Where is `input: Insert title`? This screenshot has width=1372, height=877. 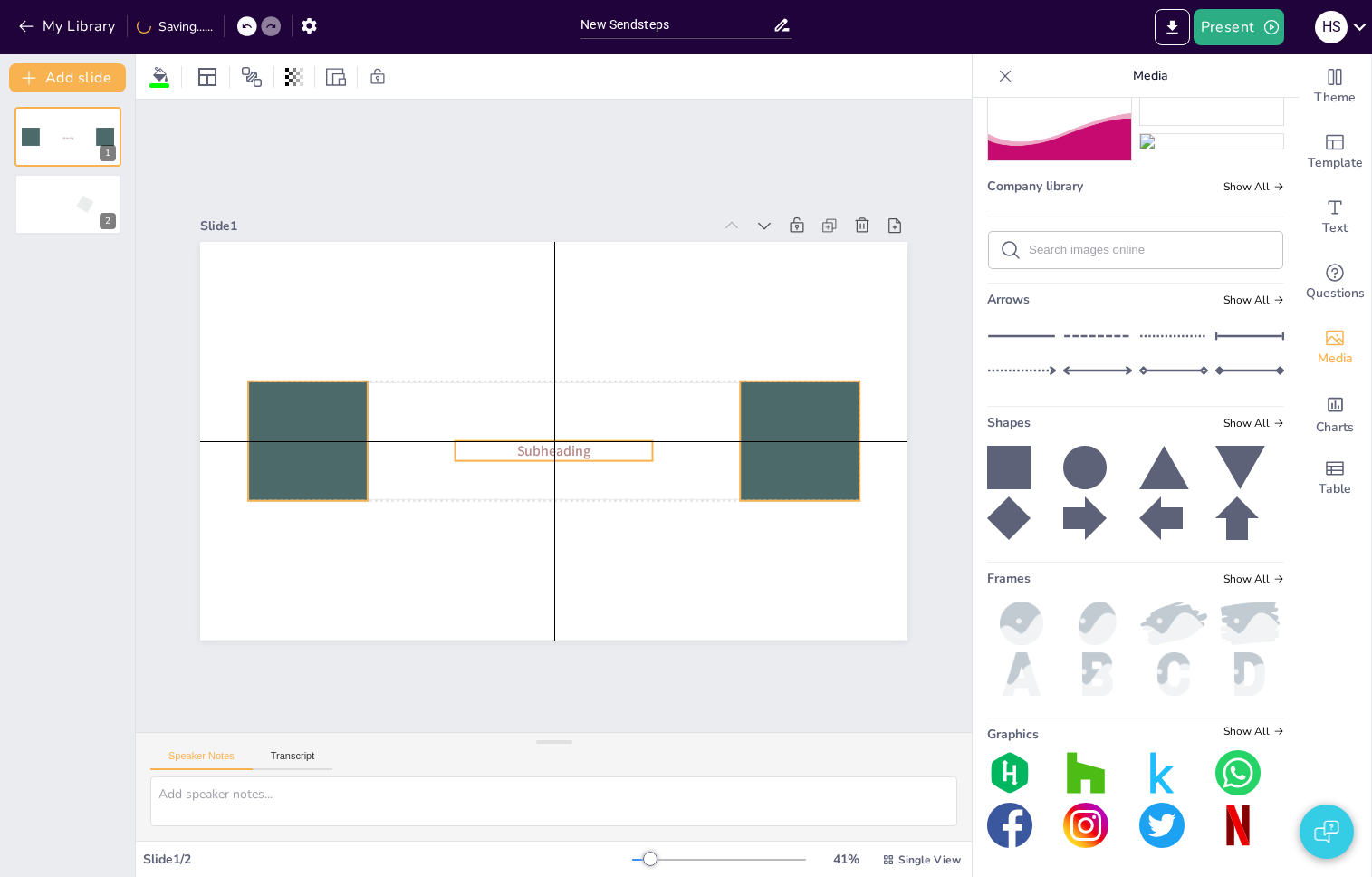
input: Insert title is located at coordinates (676, 25).